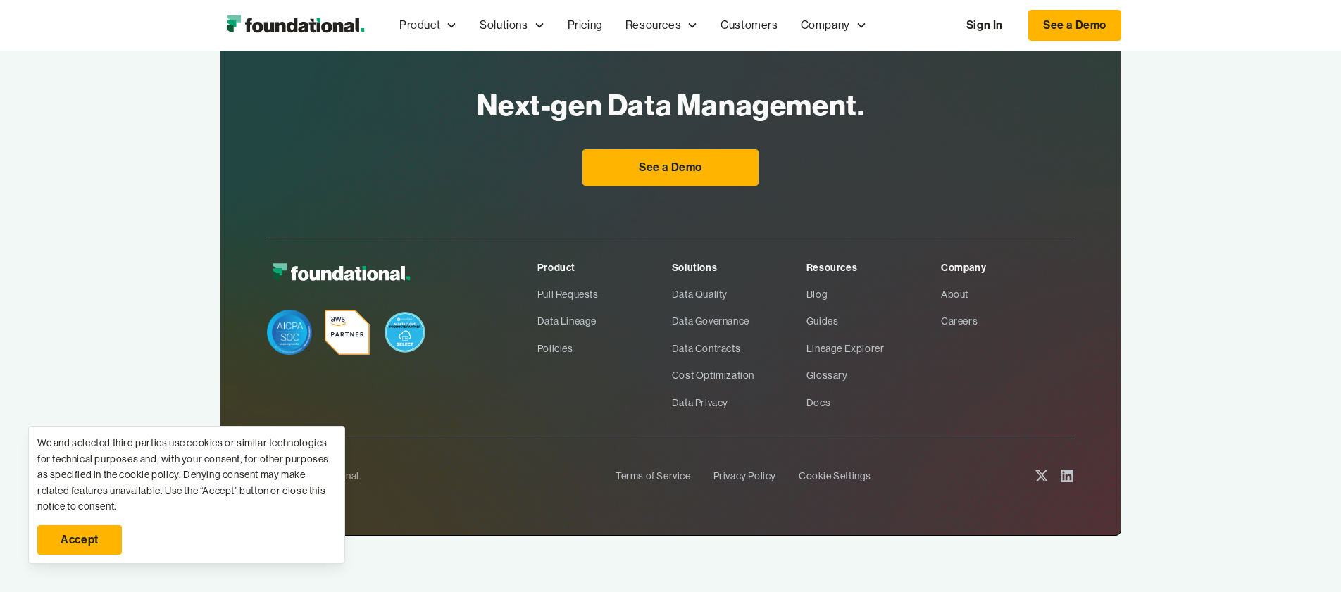 Image resolution: width=1341 pixels, height=592 pixels. I want to click on img: SOC Badge, so click(290, 332).